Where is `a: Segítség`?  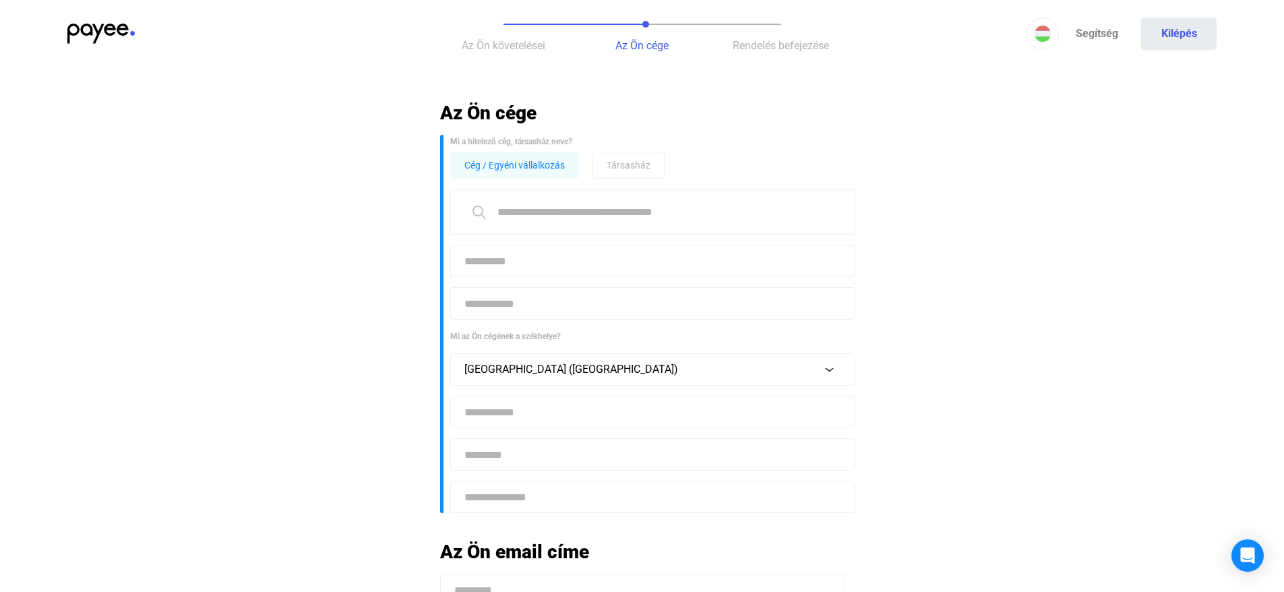
a: Segítség is located at coordinates (1097, 34).